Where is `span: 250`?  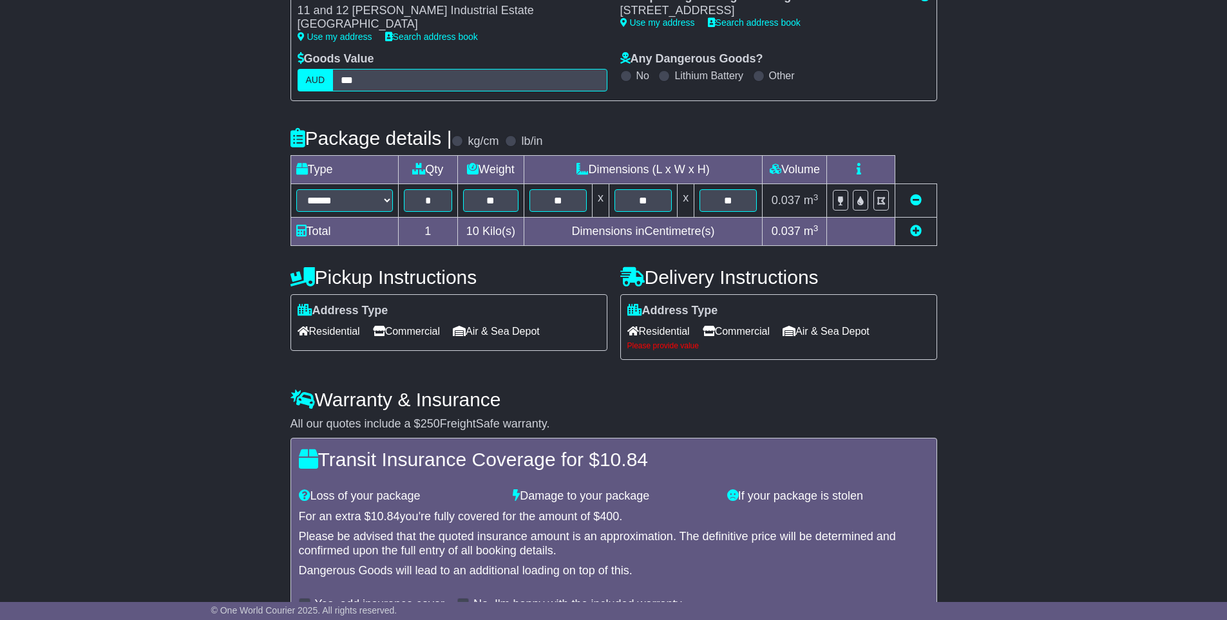
span: 250 is located at coordinates (430, 424).